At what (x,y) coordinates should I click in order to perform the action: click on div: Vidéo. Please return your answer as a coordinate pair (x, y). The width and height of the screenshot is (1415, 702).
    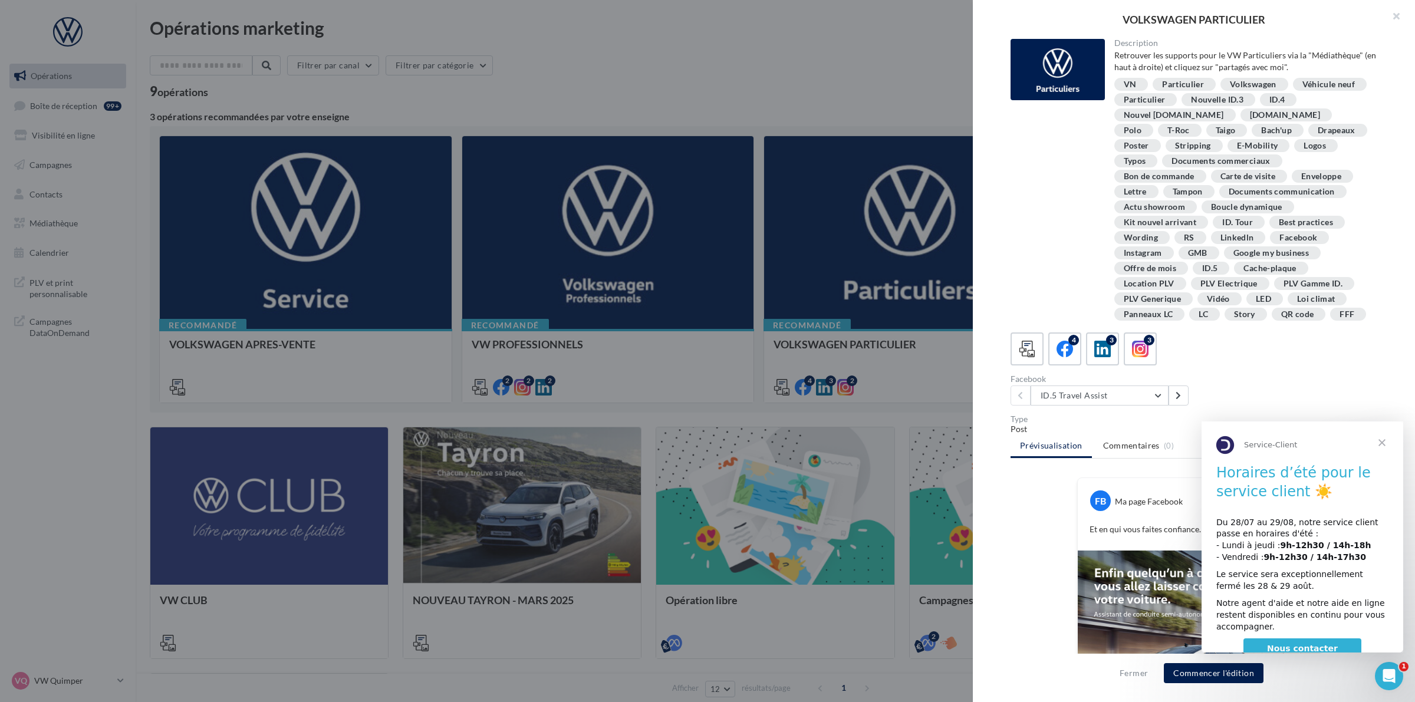
    Looking at the image, I should click on (1218, 299).